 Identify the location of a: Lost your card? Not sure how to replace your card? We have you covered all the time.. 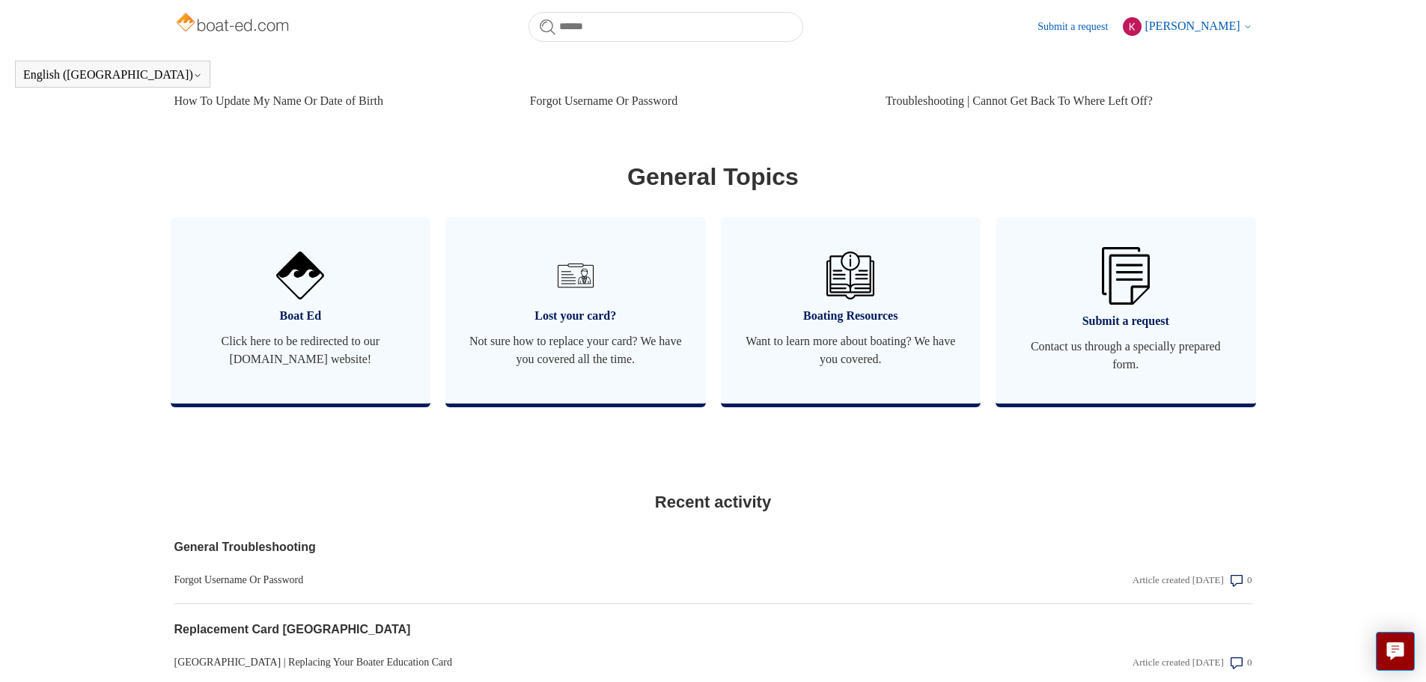
(576, 310).